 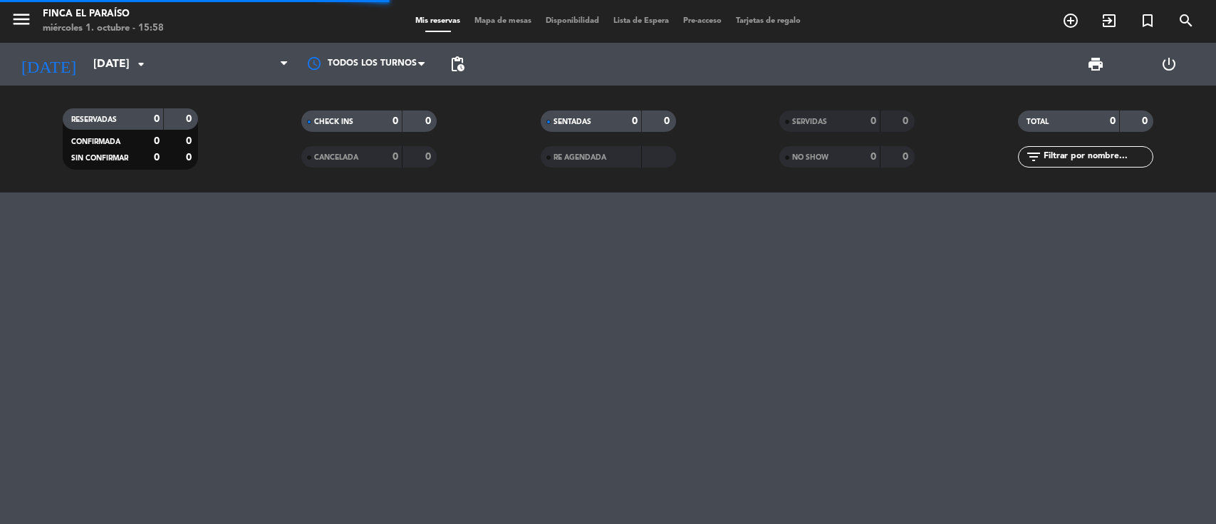 I want to click on i: turned_in_not, so click(x=1148, y=21).